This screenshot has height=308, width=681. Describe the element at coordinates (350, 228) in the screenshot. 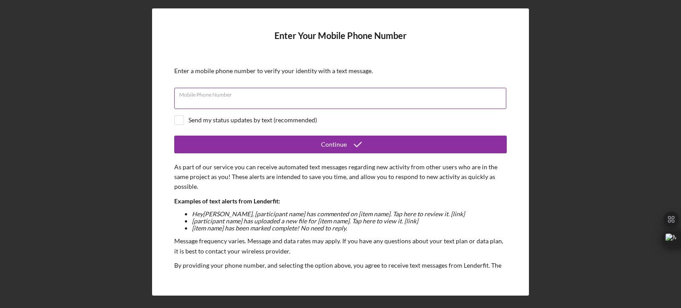

I see `li: [item name] has been marked complete! No need to reply.` at that location.